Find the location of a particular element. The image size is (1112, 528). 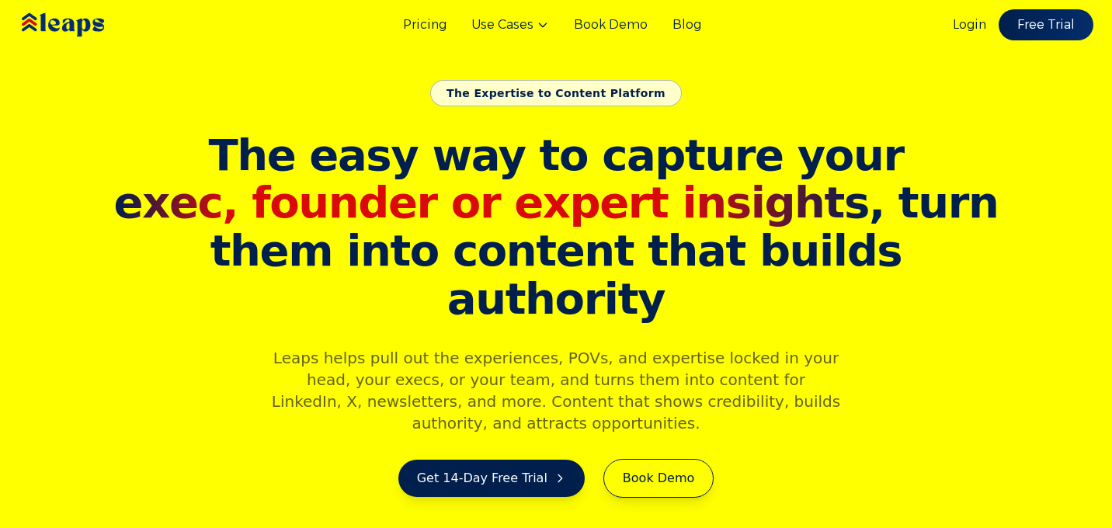

a: Blog is located at coordinates (687, 25).